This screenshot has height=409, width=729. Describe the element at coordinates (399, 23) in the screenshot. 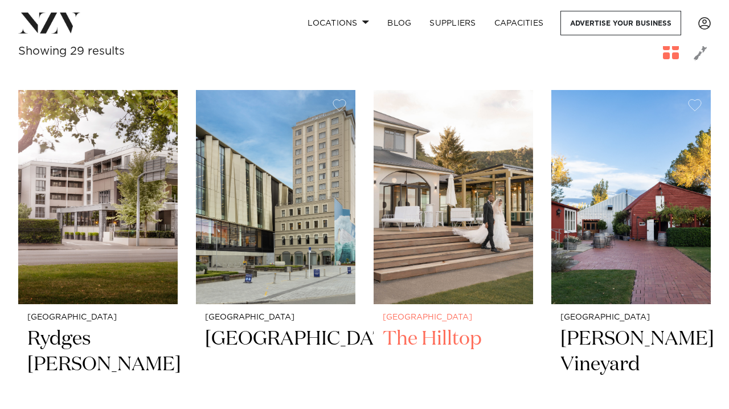

I see `a: BLOG` at that location.